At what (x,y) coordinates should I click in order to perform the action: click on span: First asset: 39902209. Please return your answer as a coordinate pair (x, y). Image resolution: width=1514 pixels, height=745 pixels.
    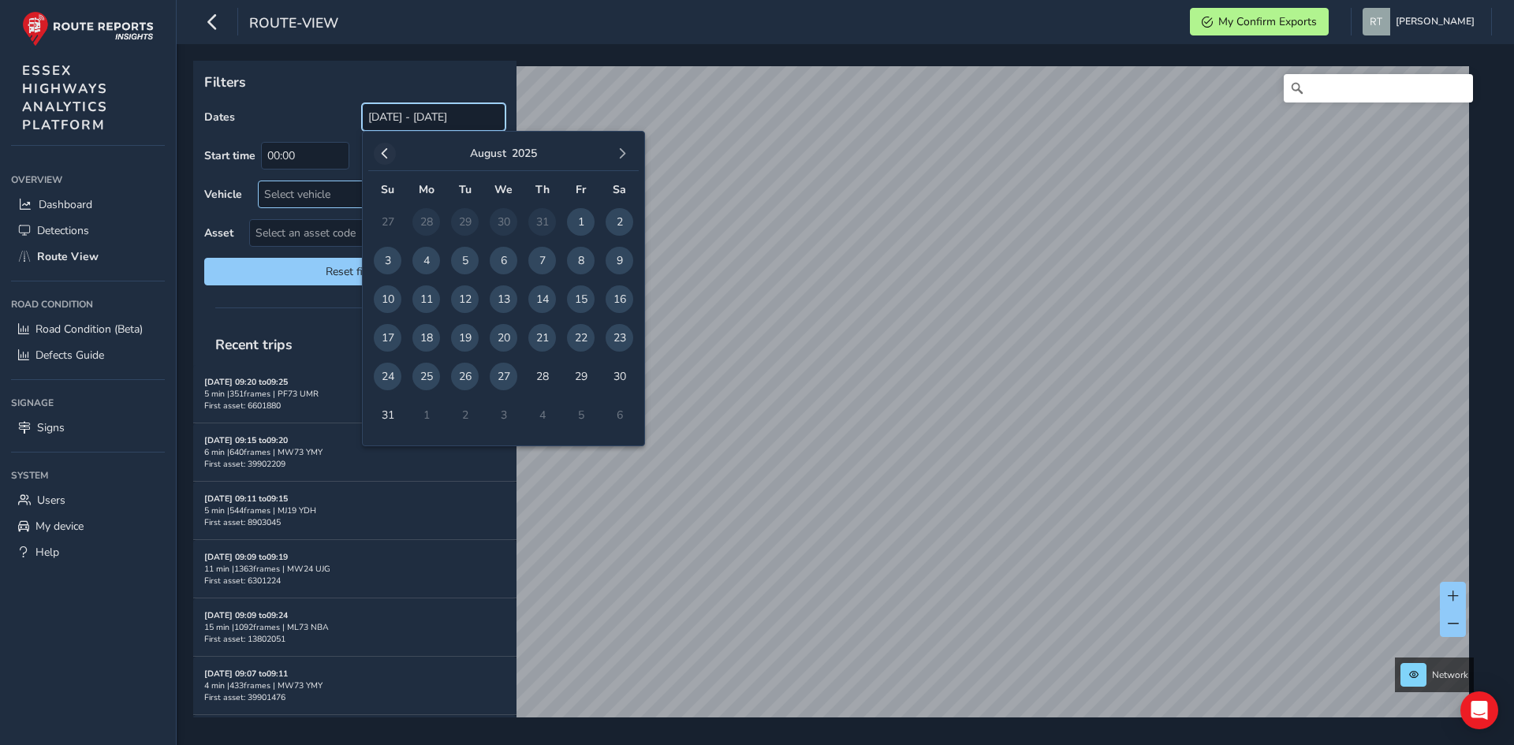
    Looking at the image, I should click on (244, 464).